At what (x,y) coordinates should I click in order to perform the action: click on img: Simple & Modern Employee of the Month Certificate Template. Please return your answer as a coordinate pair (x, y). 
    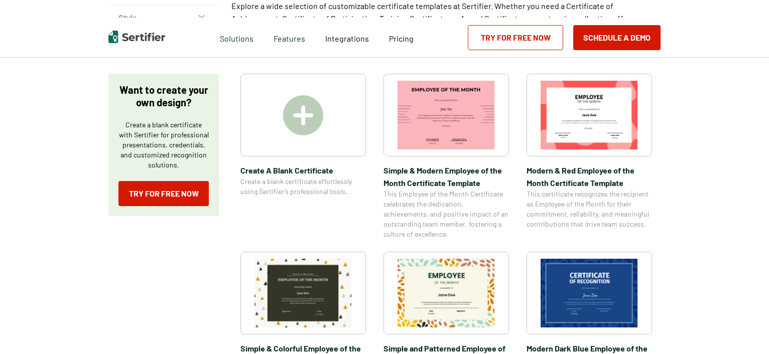
    Looking at the image, I should click on (446, 115).